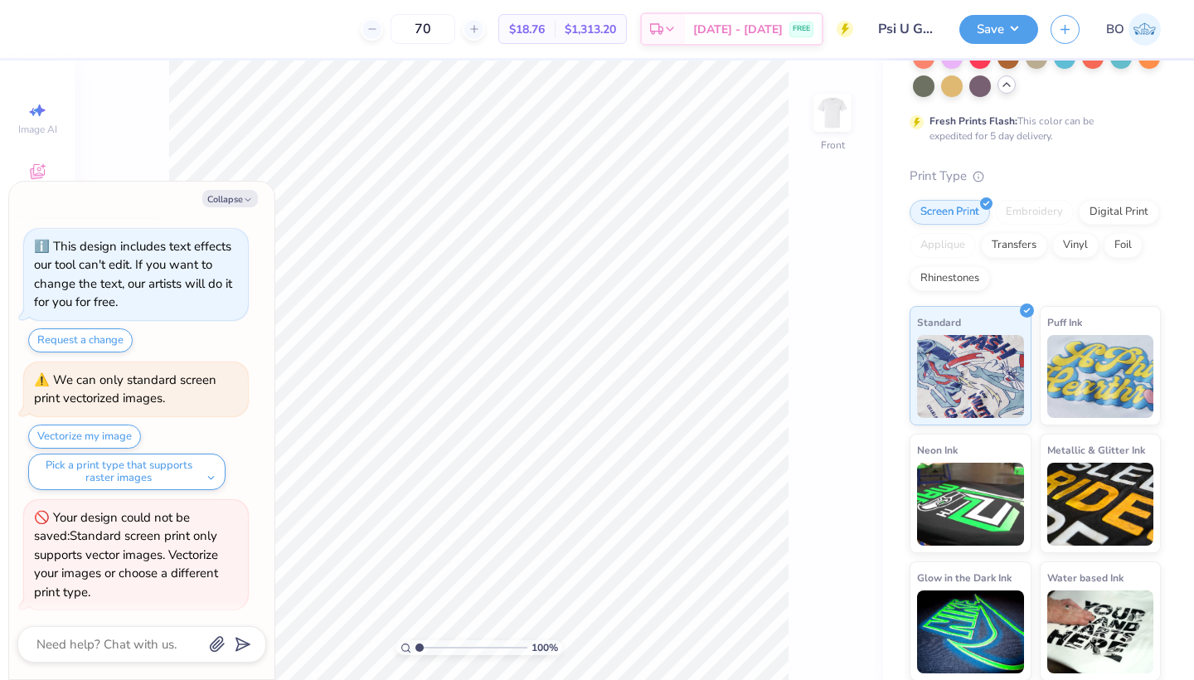 Image resolution: width=1194 pixels, height=680 pixels. Describe the element at coordinates (1035, 176) in the screenshot. I see `div: Print Type` at that location.